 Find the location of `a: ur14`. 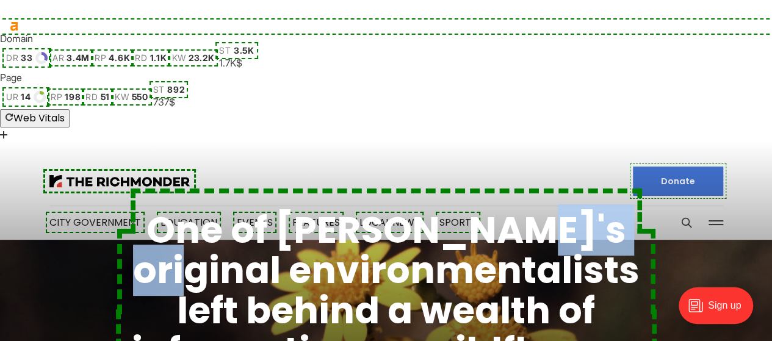

a: ur14 is located at coordinates (26, 97).